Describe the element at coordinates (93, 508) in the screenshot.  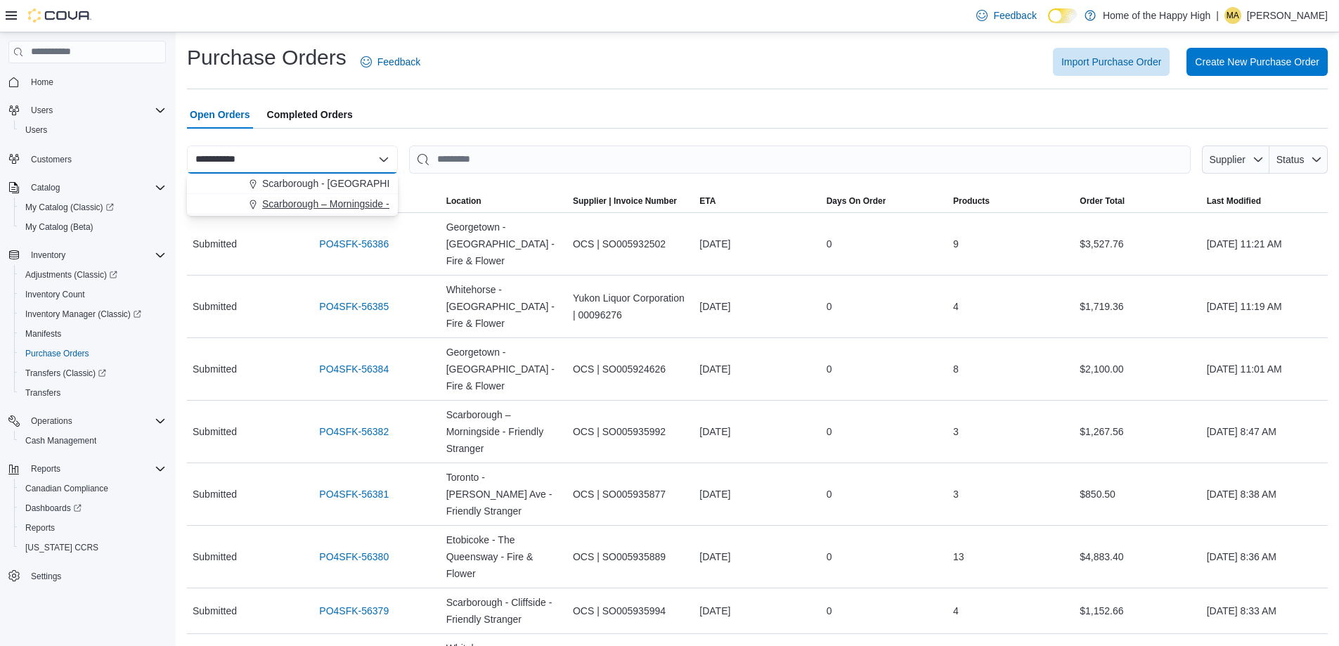
I see `span: Dashboards` at that location.